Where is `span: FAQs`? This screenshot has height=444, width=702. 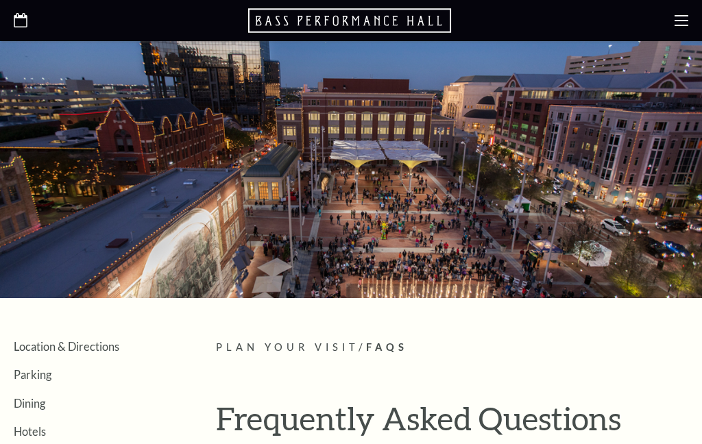 span: FAQs is located at coordinates (387, 347).